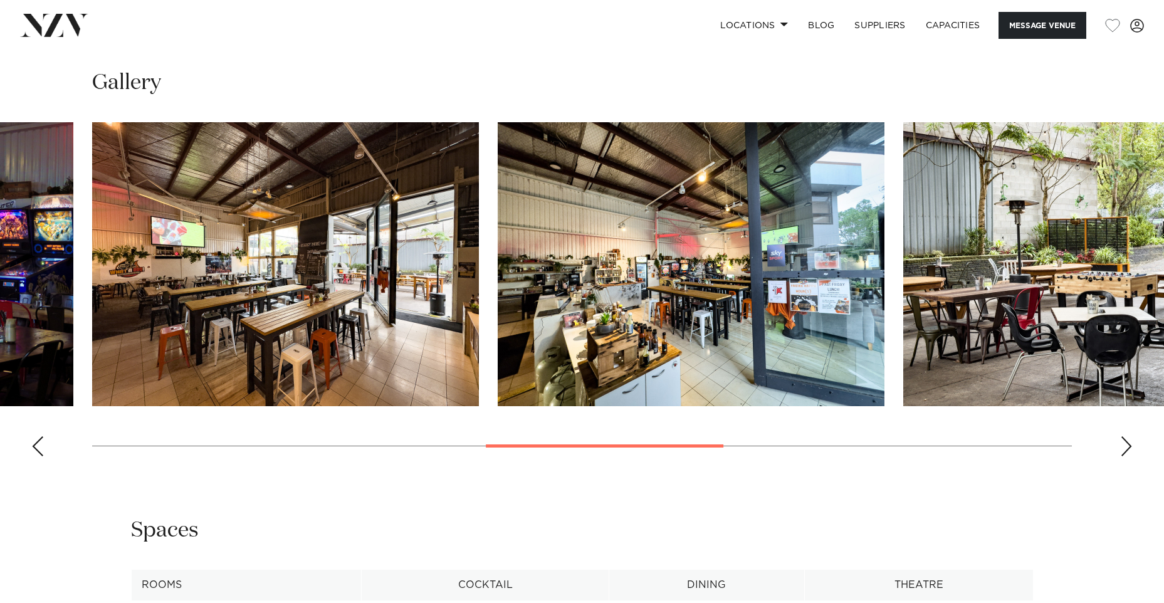 This screenshot has height=603, width=1164. What do you see at coordinates (285, 264) in the screenshot?
I see `swiper-slide: 5 / 10` at bounding box center [285, 264].